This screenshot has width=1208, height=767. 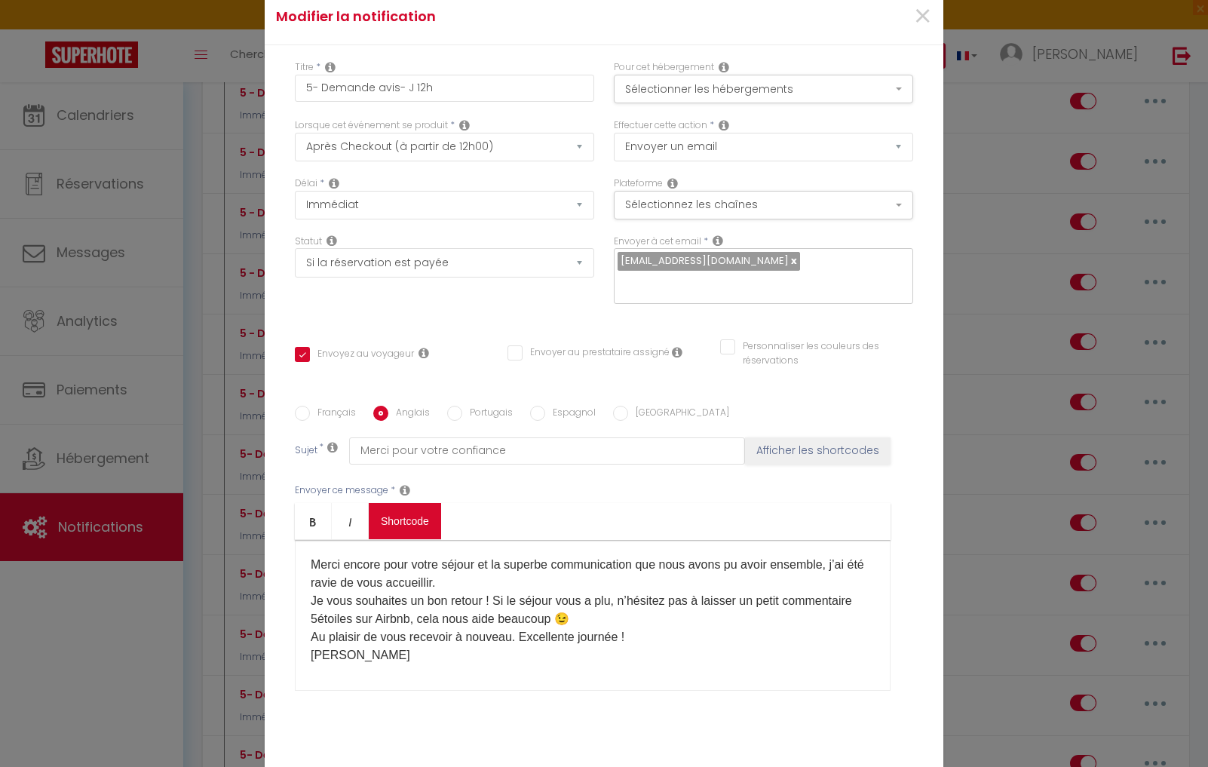 I want to click on label: Anglais, so click(x=409, y=414).